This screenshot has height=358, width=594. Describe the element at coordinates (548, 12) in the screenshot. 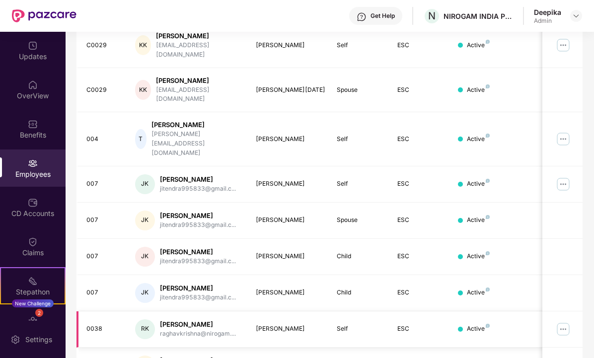

I see `div: Deepika` at that location.